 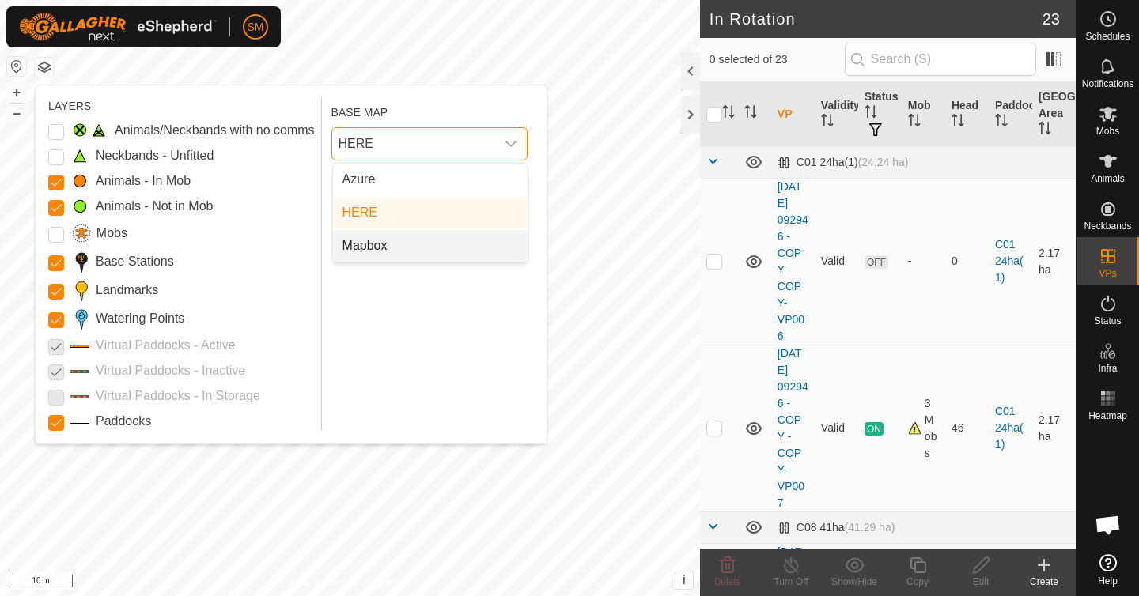 I want to click on span: (24.24 ha), so click(x=883, y=162).